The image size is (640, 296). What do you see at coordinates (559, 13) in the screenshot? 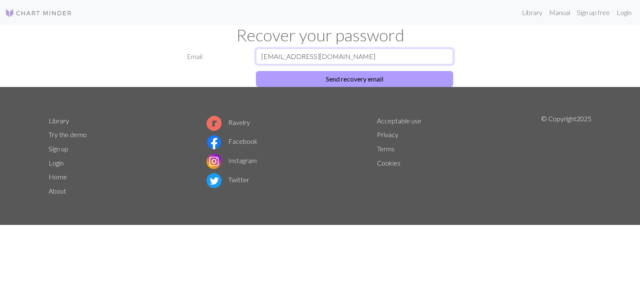
I see `a: Manual` at bounding box center [559, 13].